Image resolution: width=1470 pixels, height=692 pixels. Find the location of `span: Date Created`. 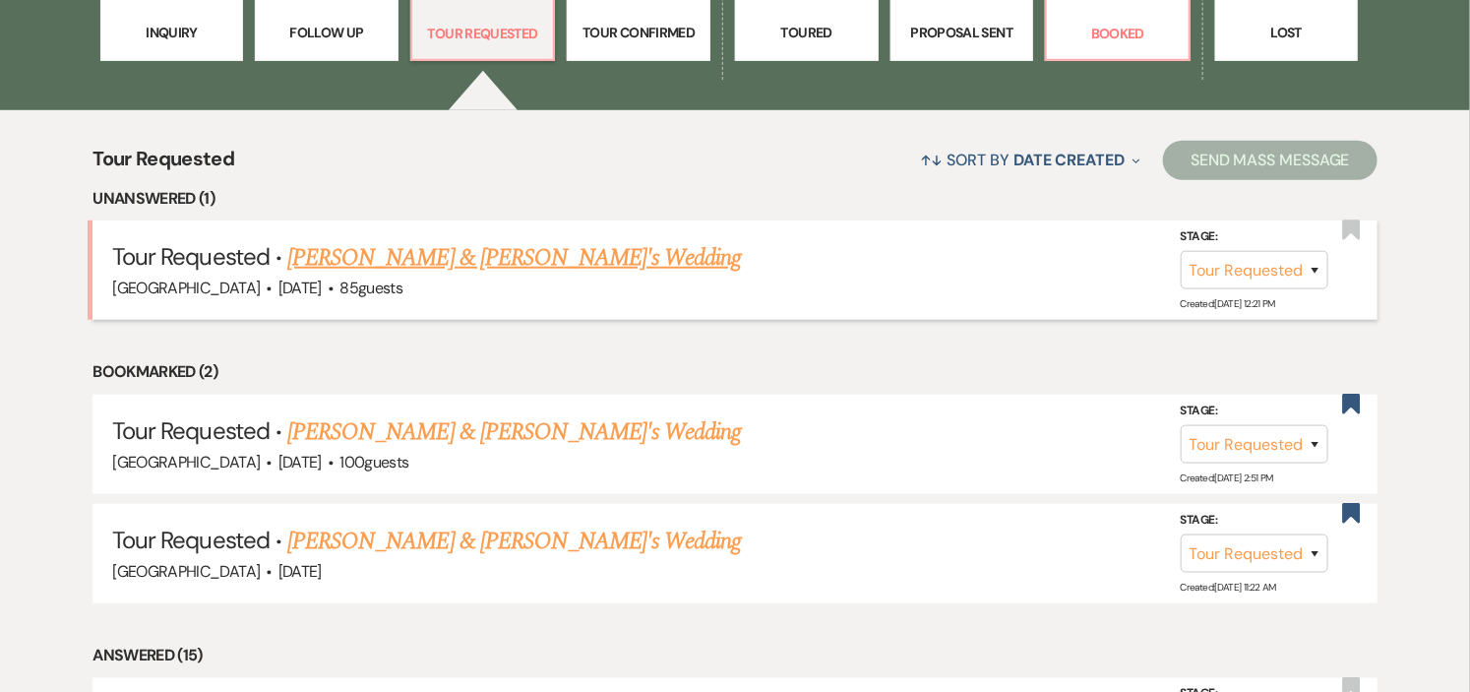

span: Date Created is located at coordinates (1069, 159).